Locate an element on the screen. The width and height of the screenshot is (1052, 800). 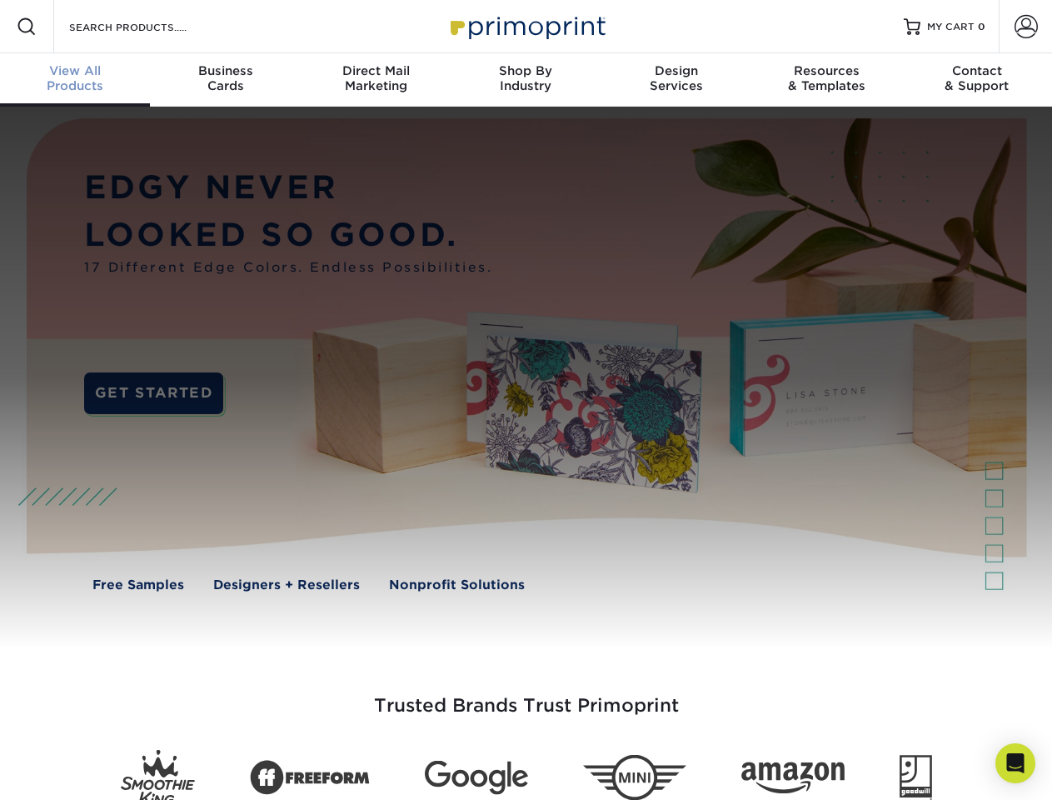
div: Cards is located at coordinates (225, 78).